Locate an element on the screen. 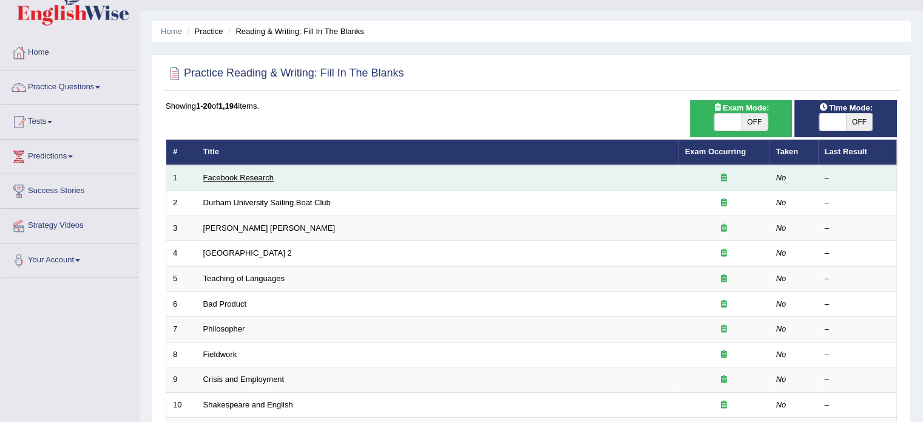  td: 7 is located at coordinates (181, 329).